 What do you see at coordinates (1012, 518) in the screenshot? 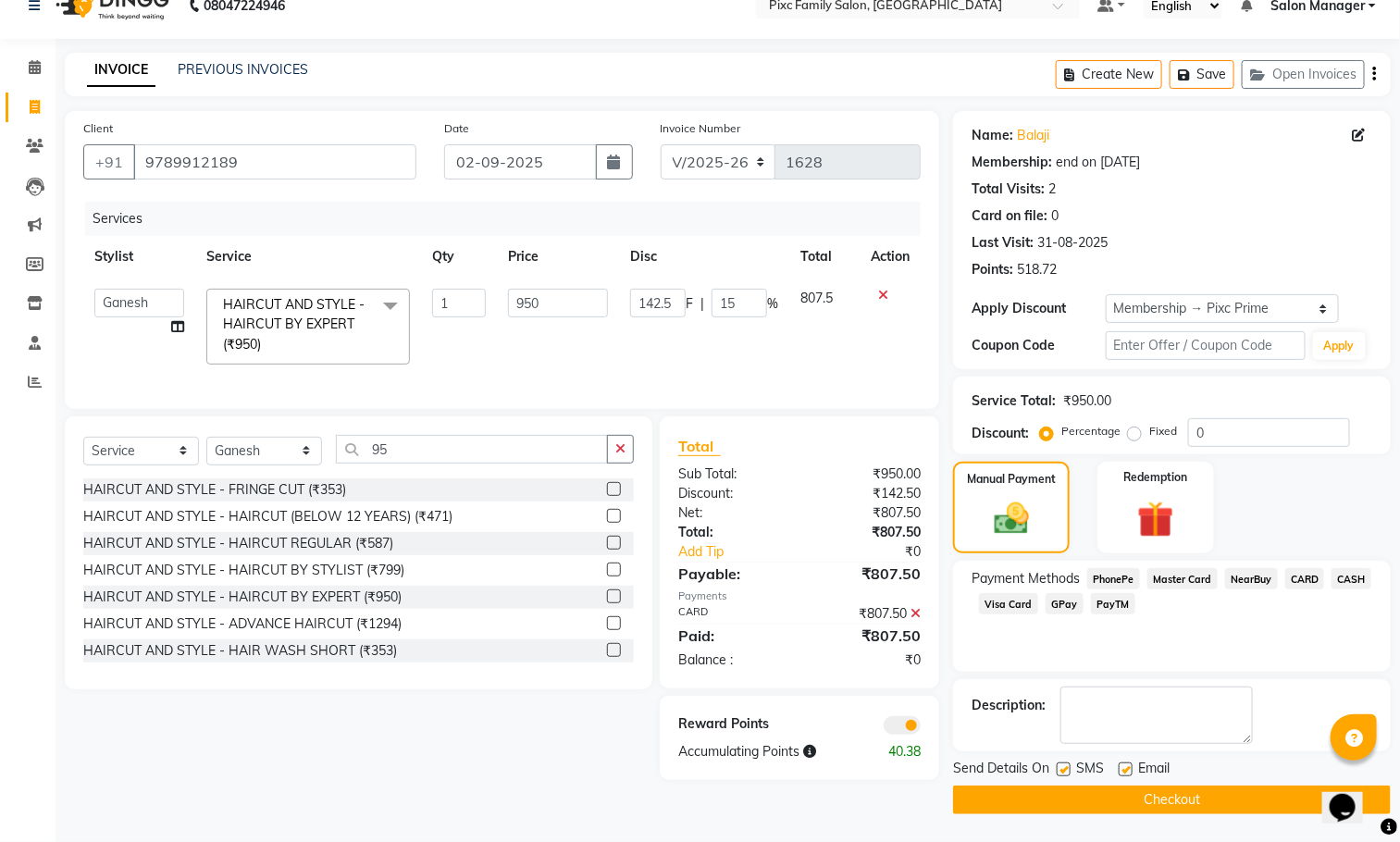
I see `img: _cash.svg` at bounding box center [1012, 518].